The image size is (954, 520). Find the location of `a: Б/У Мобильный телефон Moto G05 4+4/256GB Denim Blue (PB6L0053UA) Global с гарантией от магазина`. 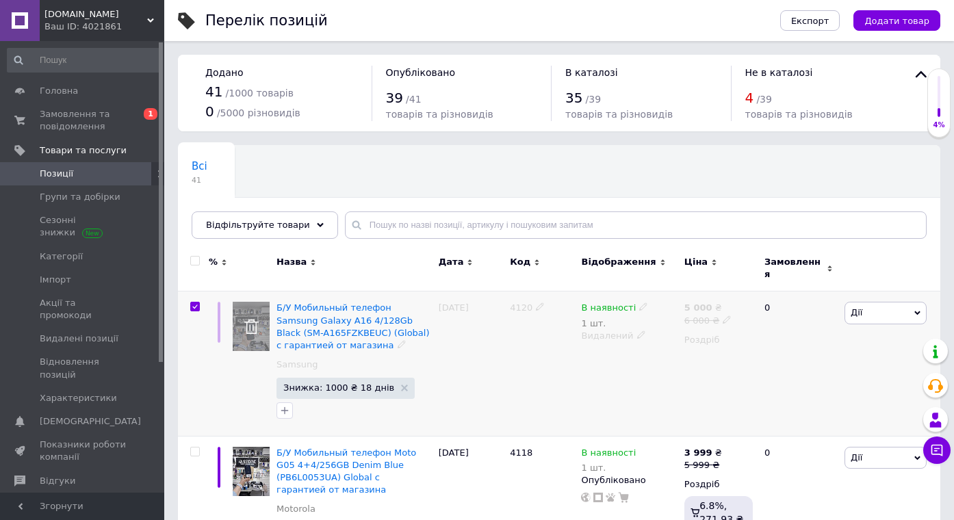

a: Б/У Мобильный телефон Moto G05 4+4/256GB Denim Blue (PB6L0053UA) Global с гарантией от магазина is located at coordinates (346, 471).